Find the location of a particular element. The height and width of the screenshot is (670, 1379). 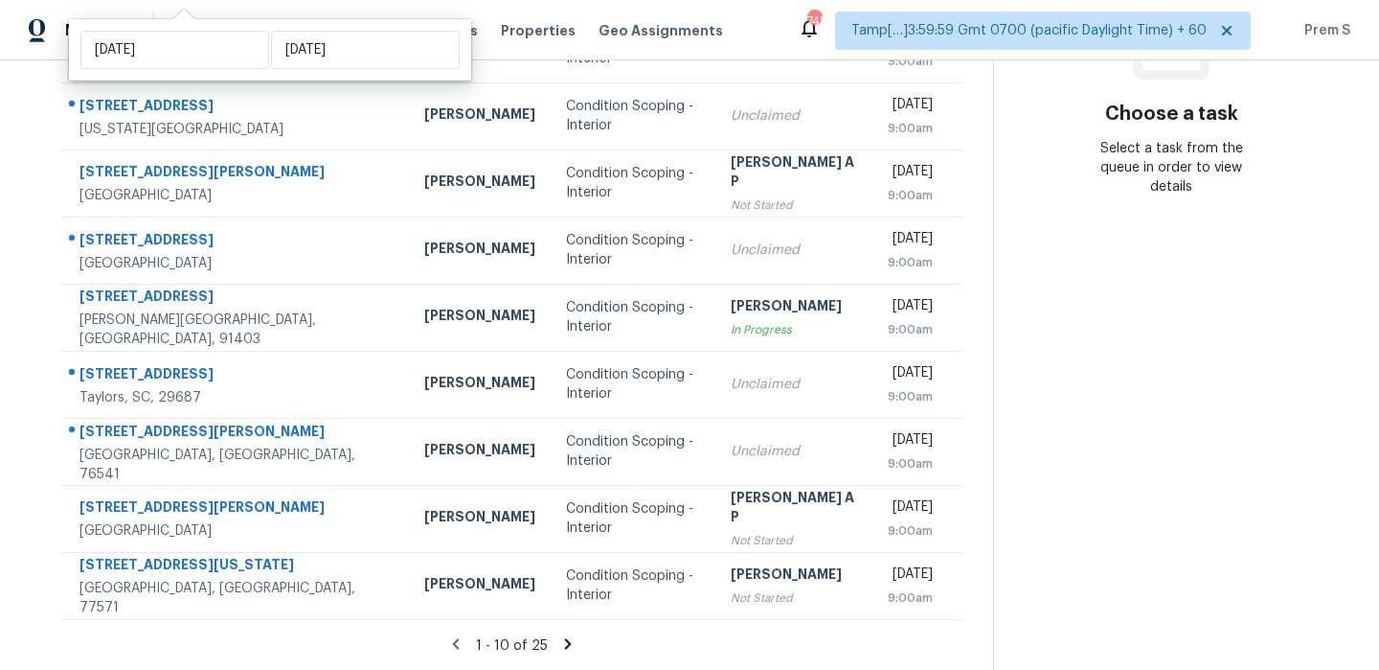

span: 1 - 10 of 25 is located at coordinates (512, 646).